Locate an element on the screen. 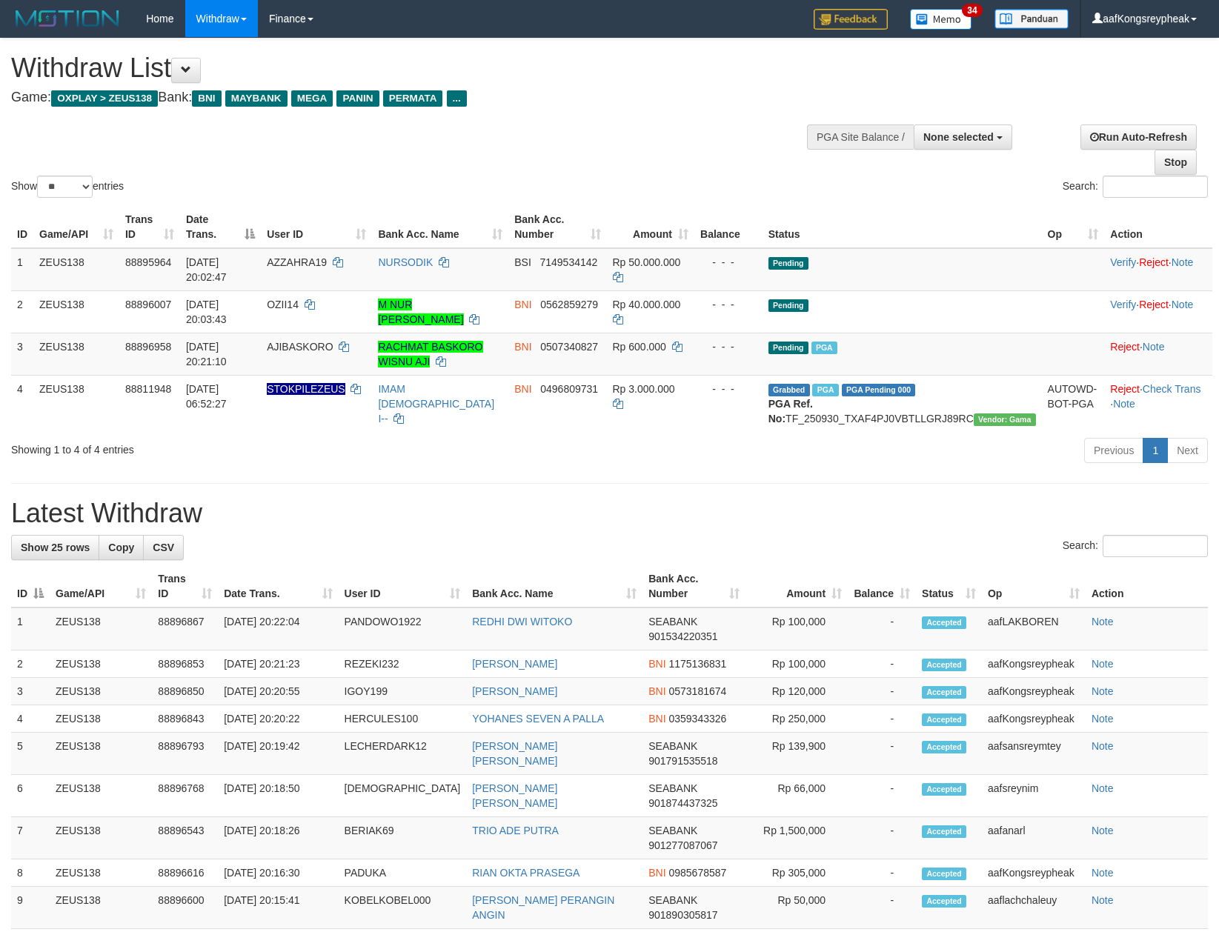  span: SEABANK is located at coordinates (673, 746).